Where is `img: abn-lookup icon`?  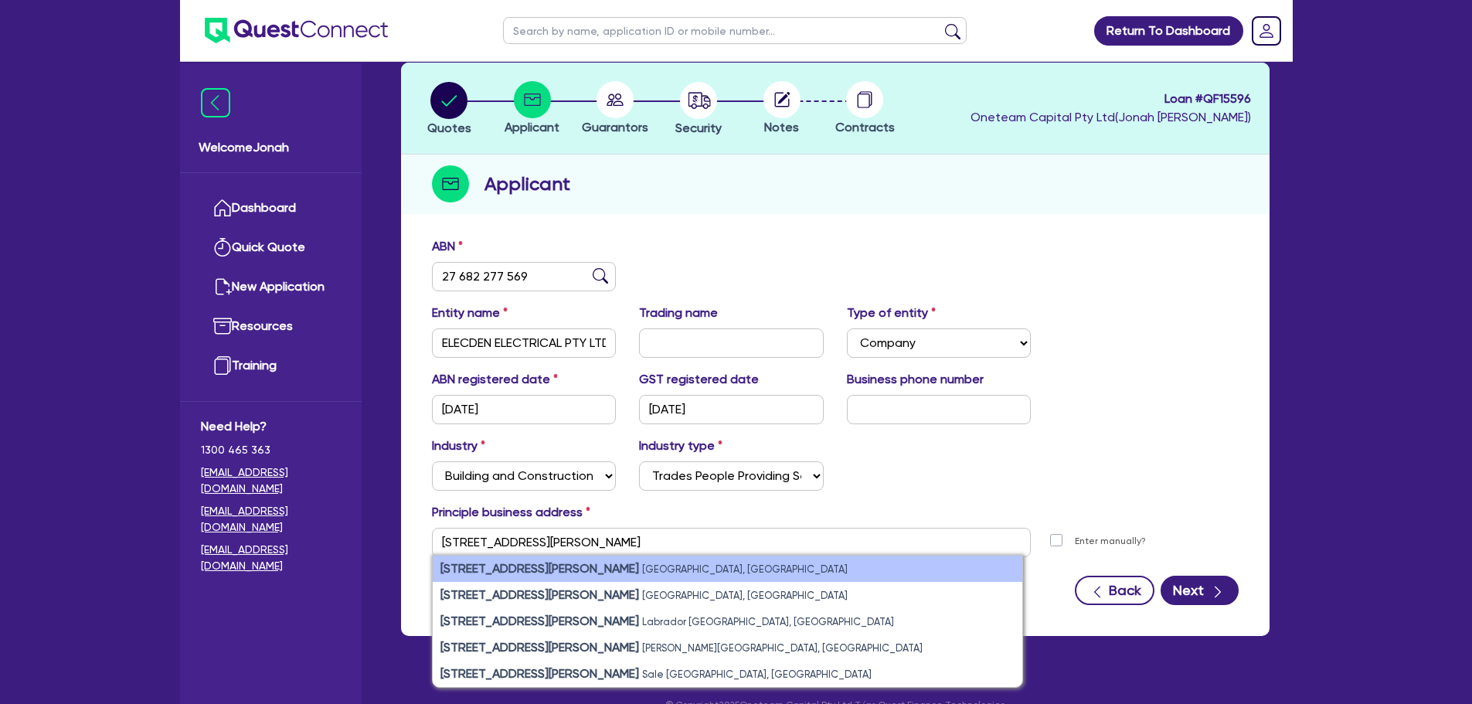
img: abn-lookup icon is located at coordinates (600, 276).